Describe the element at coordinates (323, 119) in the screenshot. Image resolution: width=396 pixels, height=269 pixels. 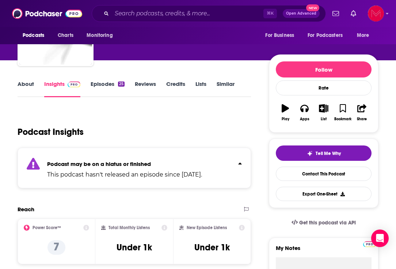
I see `div: List` at that location.